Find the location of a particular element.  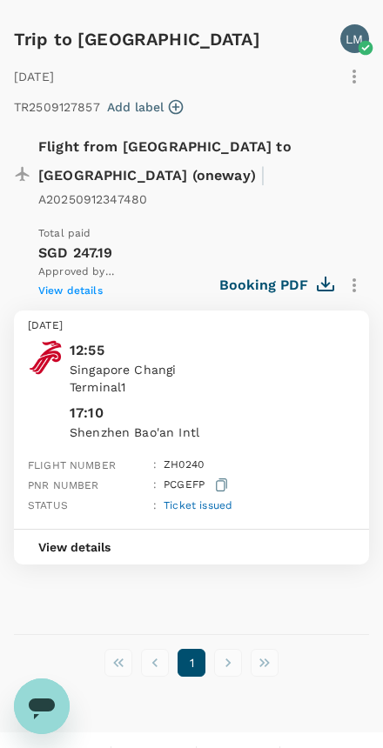

span: PCGEFP is located at coordinates (184, 485).